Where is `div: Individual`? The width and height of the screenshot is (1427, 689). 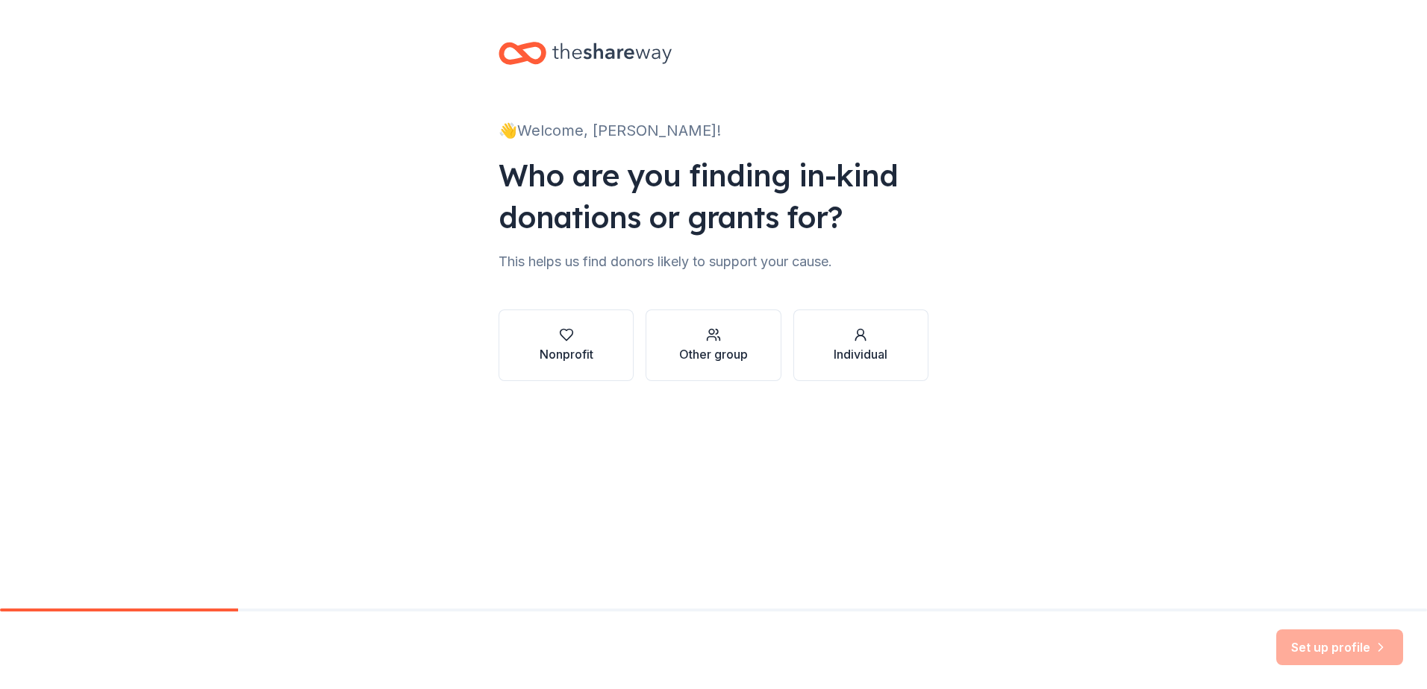 div: Individual is located at coordinates (860, 354).